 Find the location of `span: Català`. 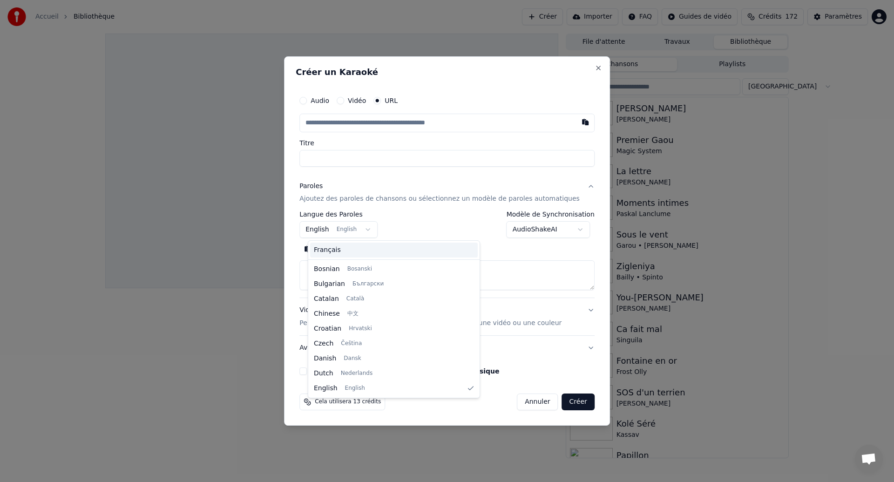

span: Català is located at coordinates (355, 299).